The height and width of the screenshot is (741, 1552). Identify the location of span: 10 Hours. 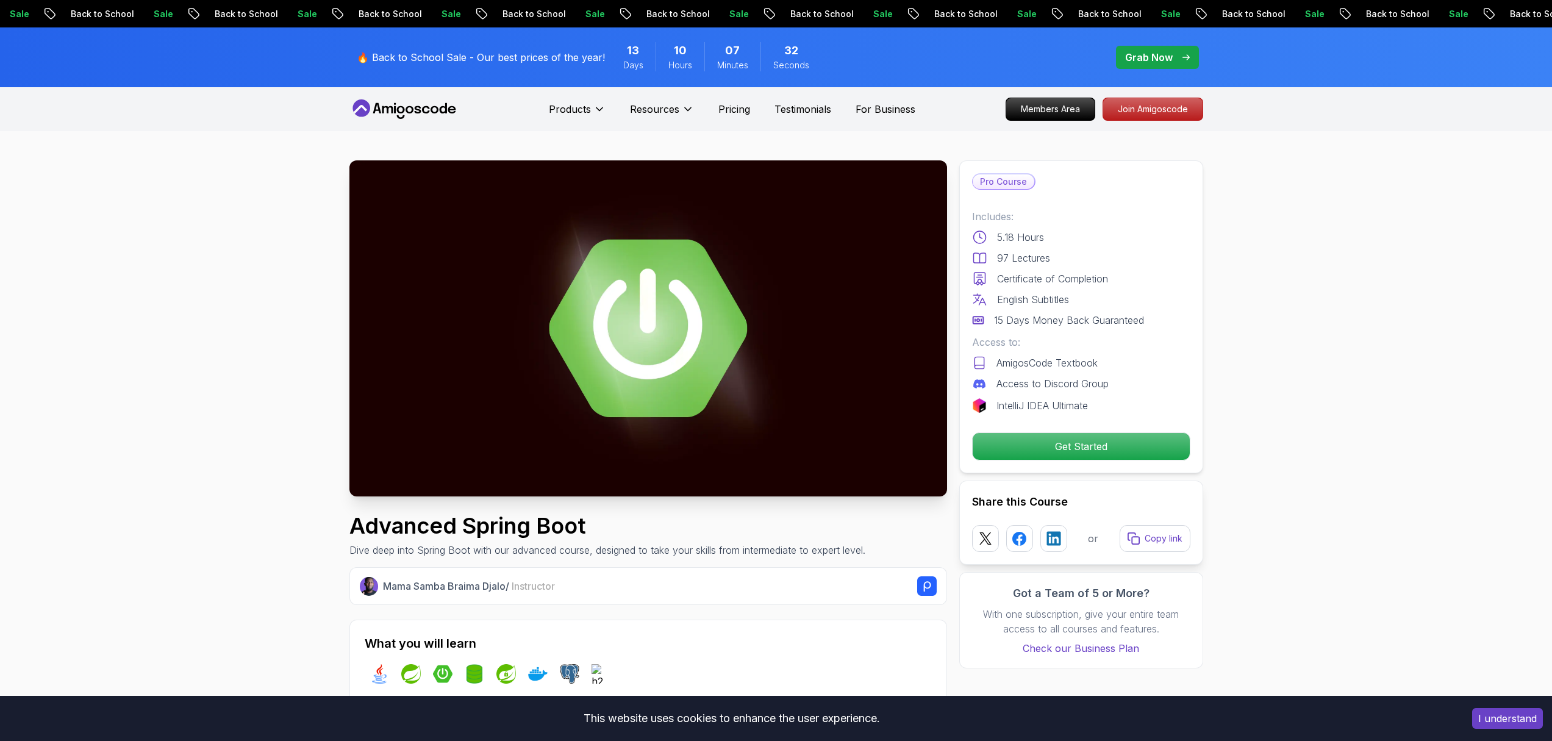
(680, 51).